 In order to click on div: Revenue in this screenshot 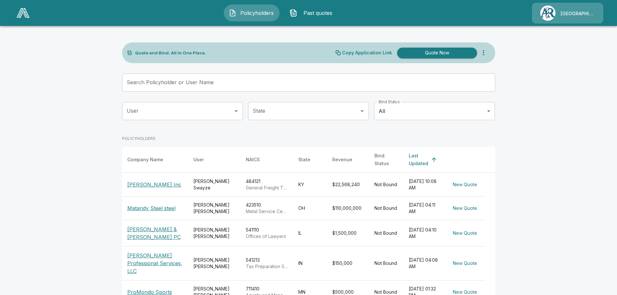, I will do `click(342, 160)`.